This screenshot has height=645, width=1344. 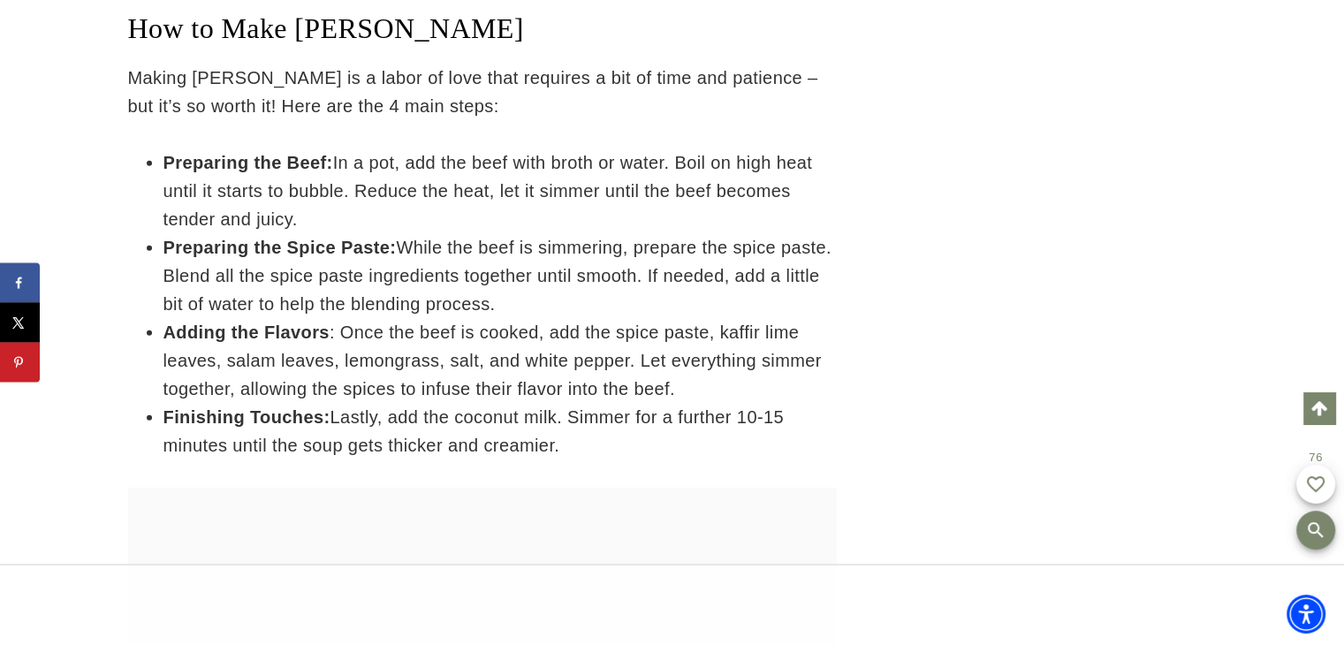 I want to click on li: : Once the beef is cooked, add the spice paste, kaffir lime leaves, salam leaves, lemongrass, sal..., so click(x=500, y=361).